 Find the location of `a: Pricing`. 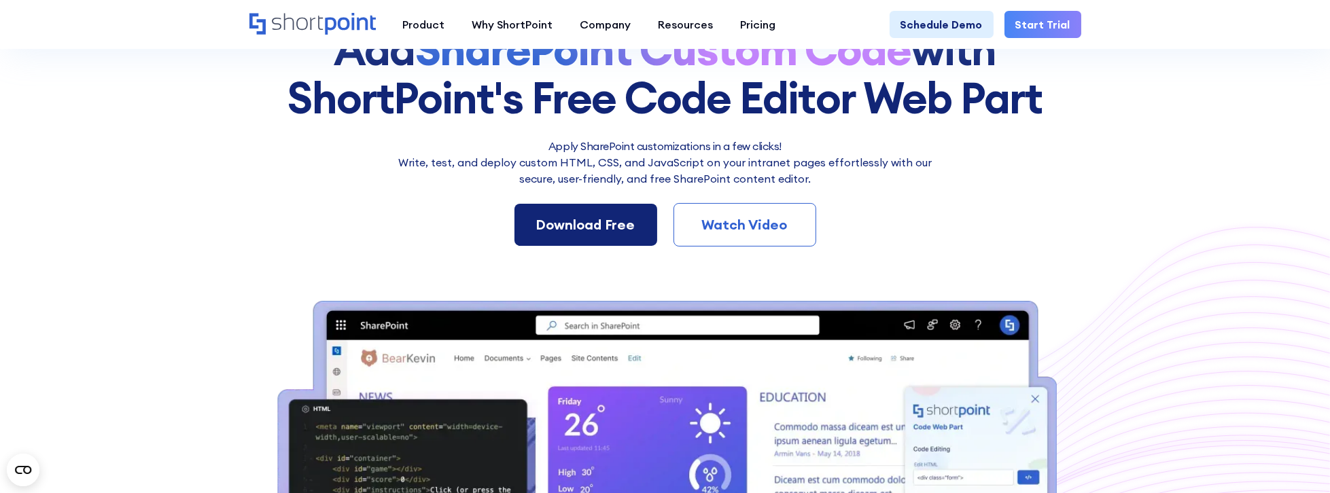

a: Pricing is located at coordinates (758, 24).